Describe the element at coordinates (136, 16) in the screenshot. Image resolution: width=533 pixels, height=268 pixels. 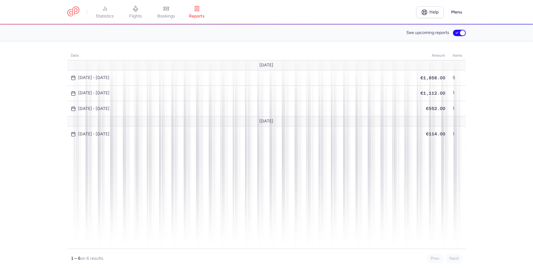
I see `span: flights` at that location.